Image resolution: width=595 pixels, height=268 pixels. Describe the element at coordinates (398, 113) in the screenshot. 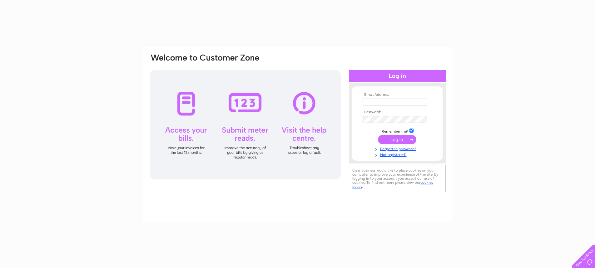

I see `th: Password:` at that location.